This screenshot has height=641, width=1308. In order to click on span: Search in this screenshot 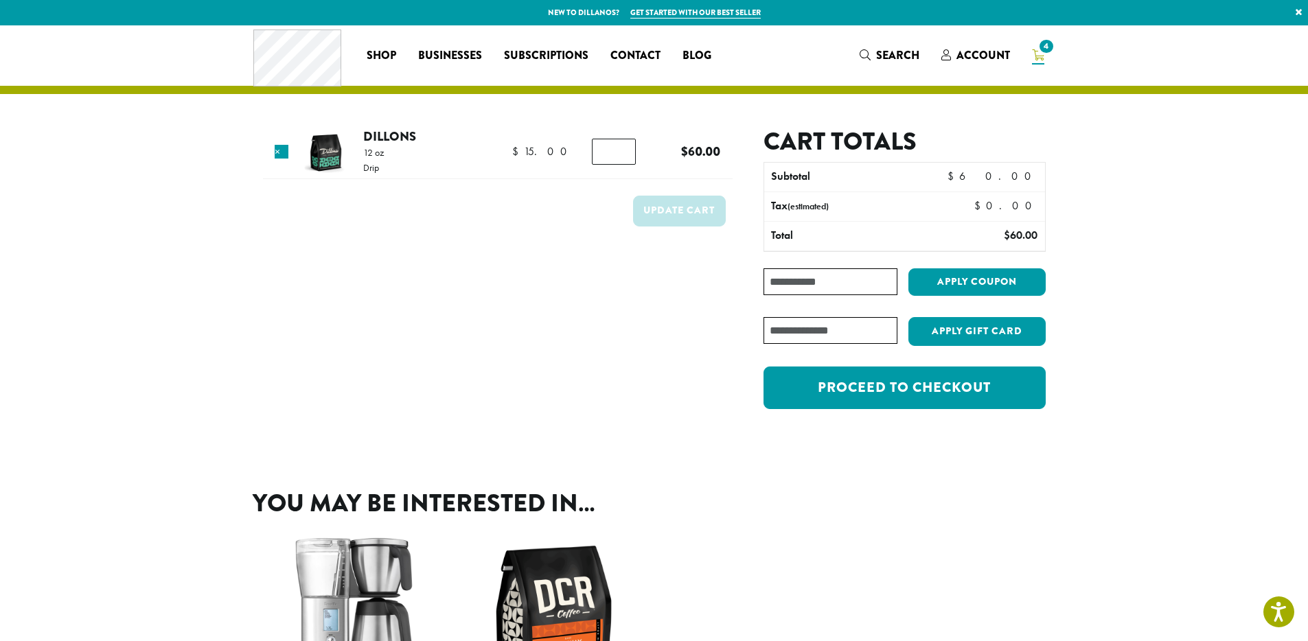, I will do `click(898, 55)`.